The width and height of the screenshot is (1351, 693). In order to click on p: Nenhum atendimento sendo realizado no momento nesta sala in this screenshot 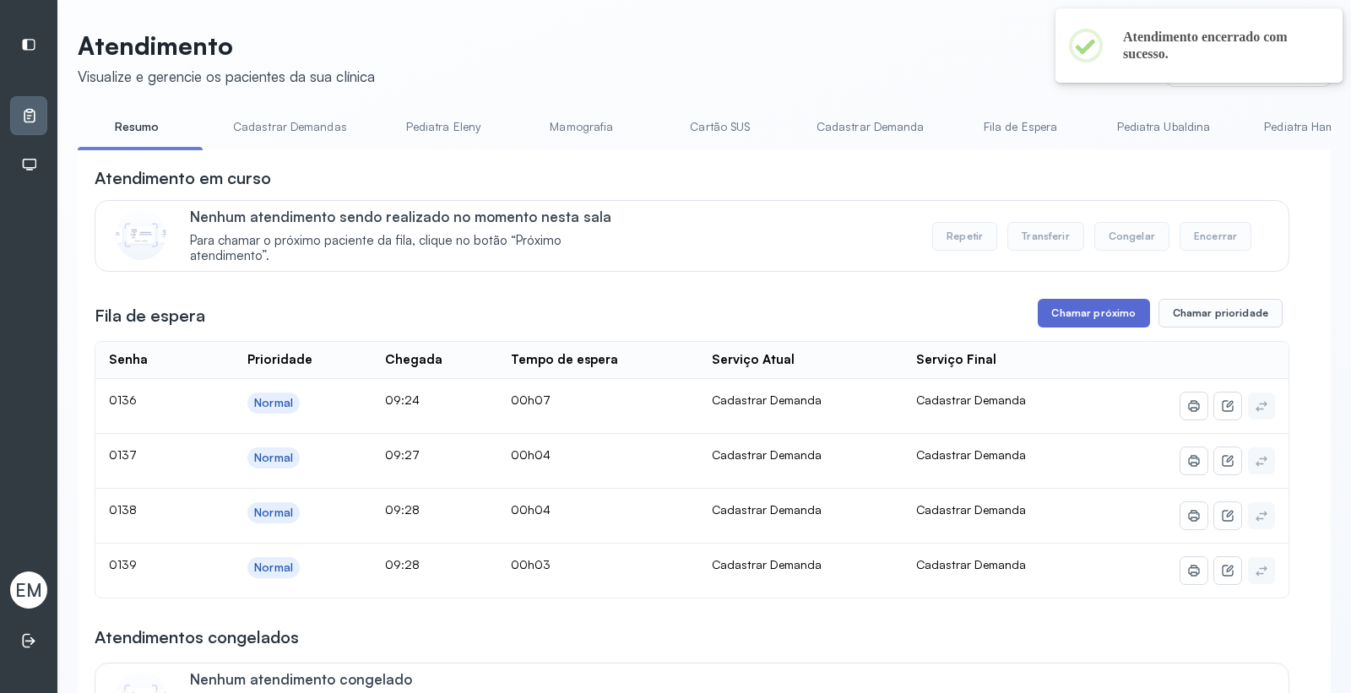, I will do `click(413, 216)`.